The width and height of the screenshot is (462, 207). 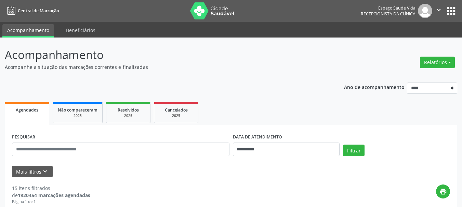 I want to click on p: Acompanhe a situação das marcações correntes e finalizadas, so click(x=163, y=67).